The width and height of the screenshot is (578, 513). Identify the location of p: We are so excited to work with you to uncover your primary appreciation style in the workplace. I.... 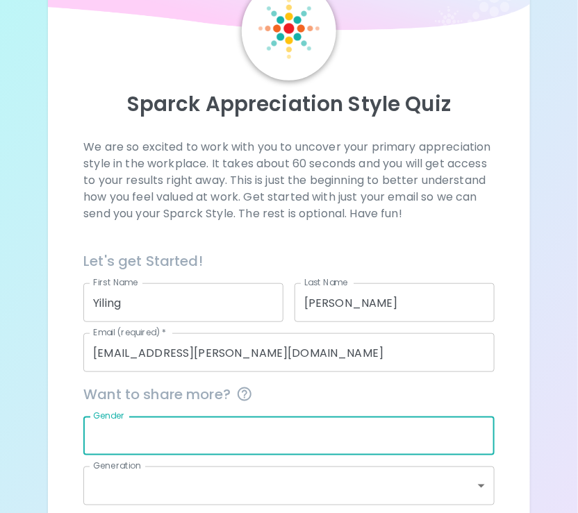
(289, 181).